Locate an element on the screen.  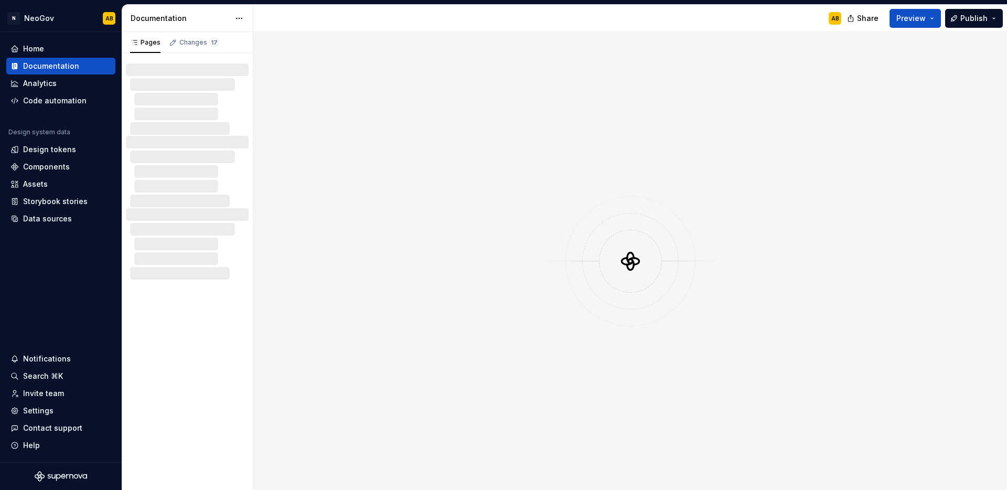
a: Design tokens is located at coordinates (61, 150).